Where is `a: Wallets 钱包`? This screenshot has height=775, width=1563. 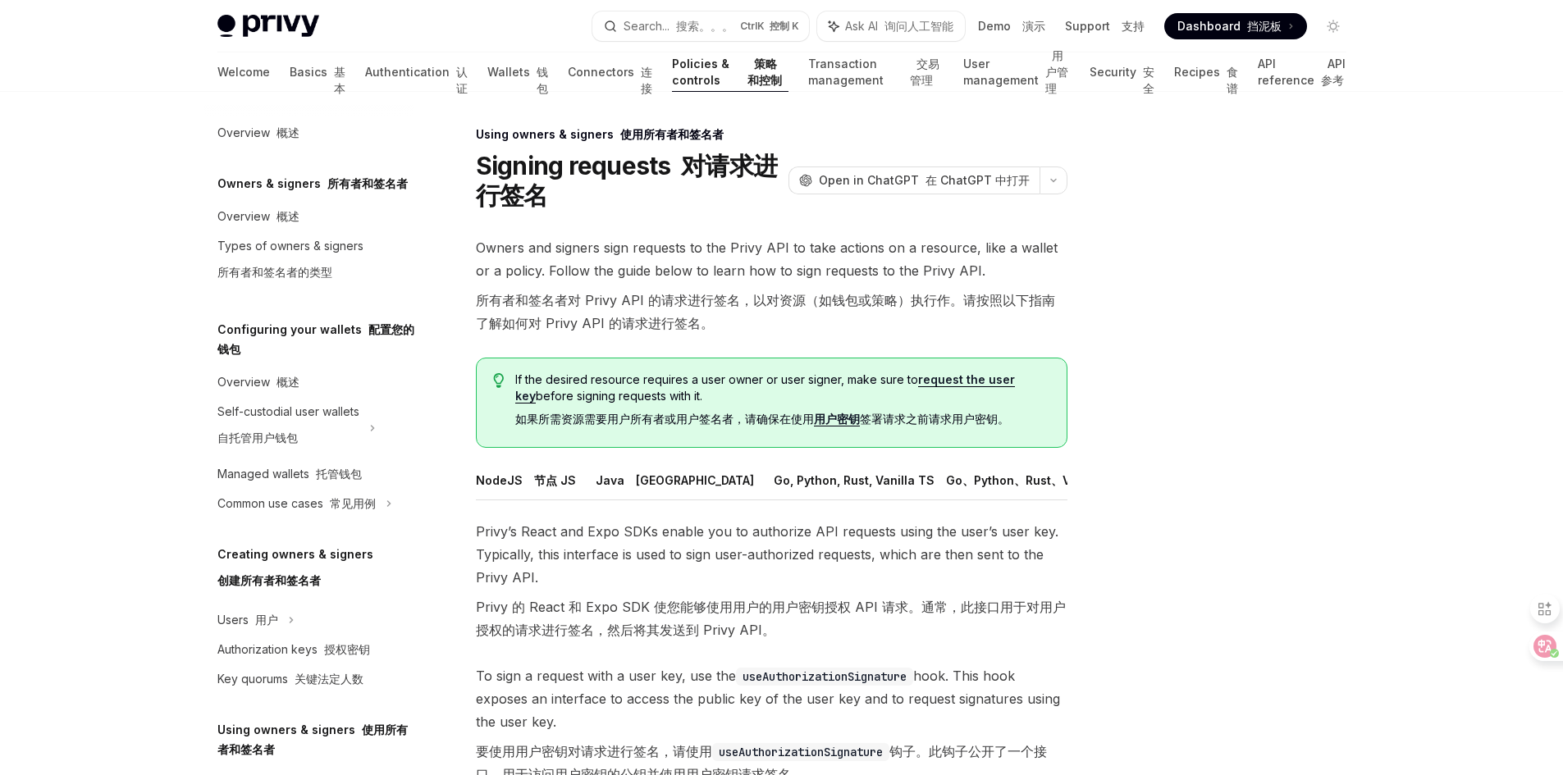
a: Wallets 钱包 is located at coordinates (518, 72).